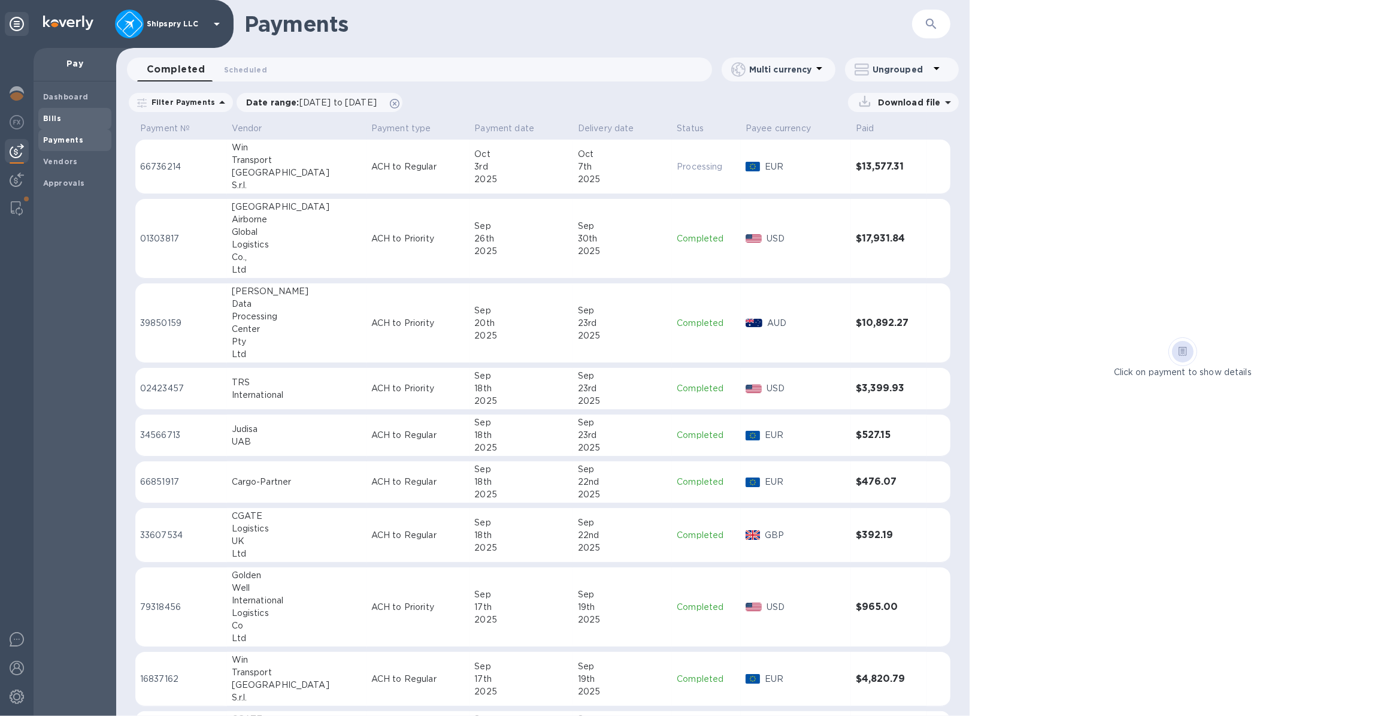 Image resolution: width=1396 pixels, height=716 pixels. Describe the element at coordinates (521, 482) in the screenshot. I see `div: 18th` at that location.